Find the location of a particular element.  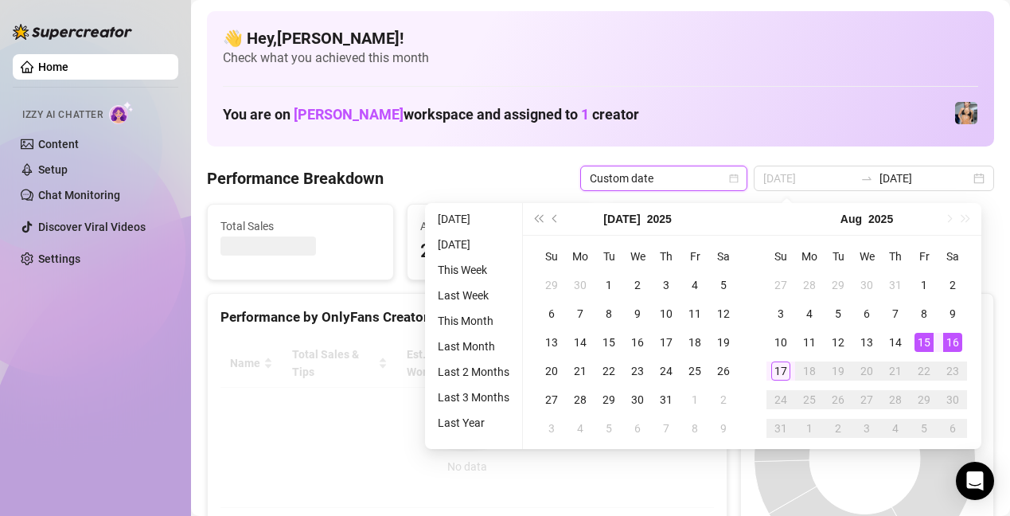

div: 20 is located at coordinates (866, 371).